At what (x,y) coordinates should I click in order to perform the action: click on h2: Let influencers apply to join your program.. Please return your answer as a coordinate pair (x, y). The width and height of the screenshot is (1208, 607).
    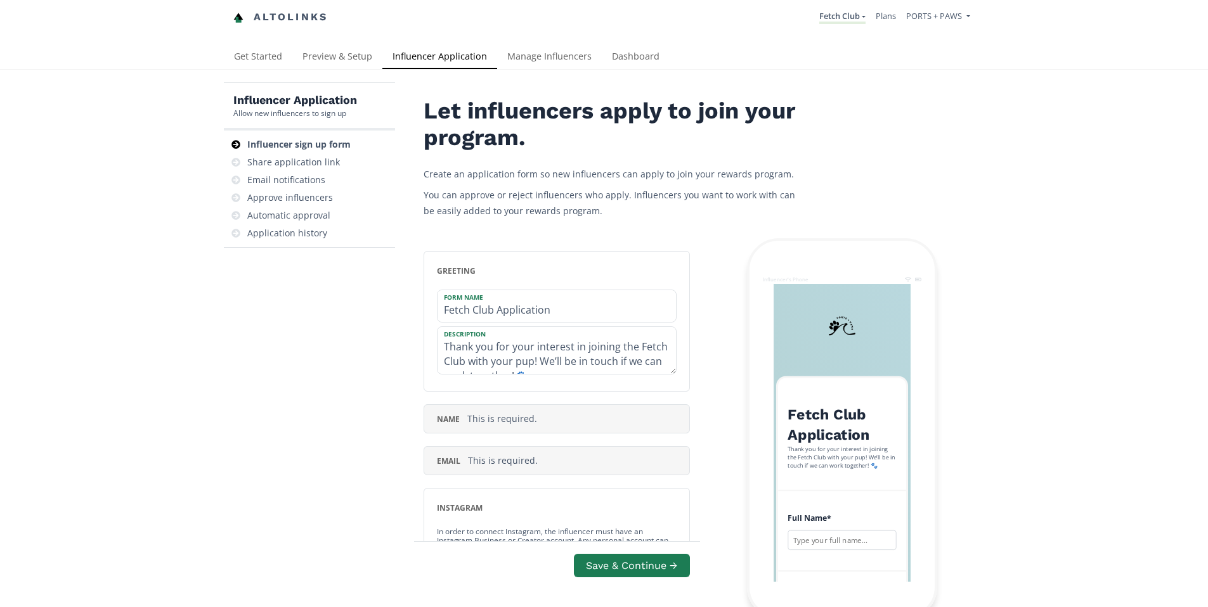
    Looking at the image, I should click on (614, 124).